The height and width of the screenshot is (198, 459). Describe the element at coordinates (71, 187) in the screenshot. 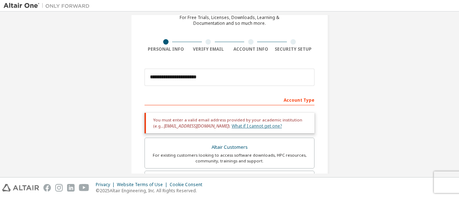

I see `img: linkedin.svg` at that location.